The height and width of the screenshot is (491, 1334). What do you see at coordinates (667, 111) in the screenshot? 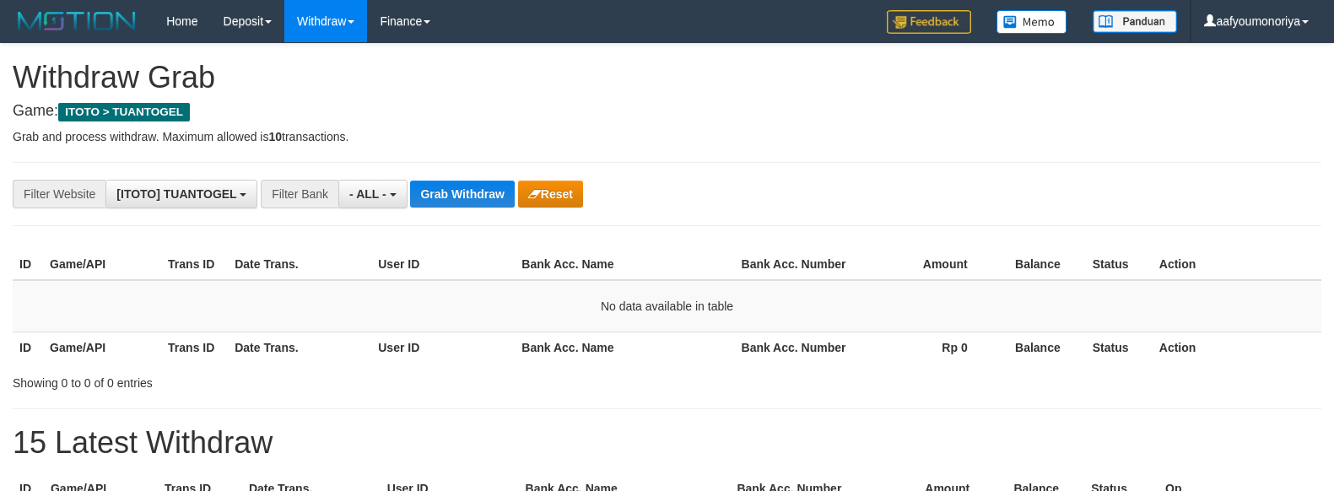
I see `h4: Game:` at bounding box center [667, 111].